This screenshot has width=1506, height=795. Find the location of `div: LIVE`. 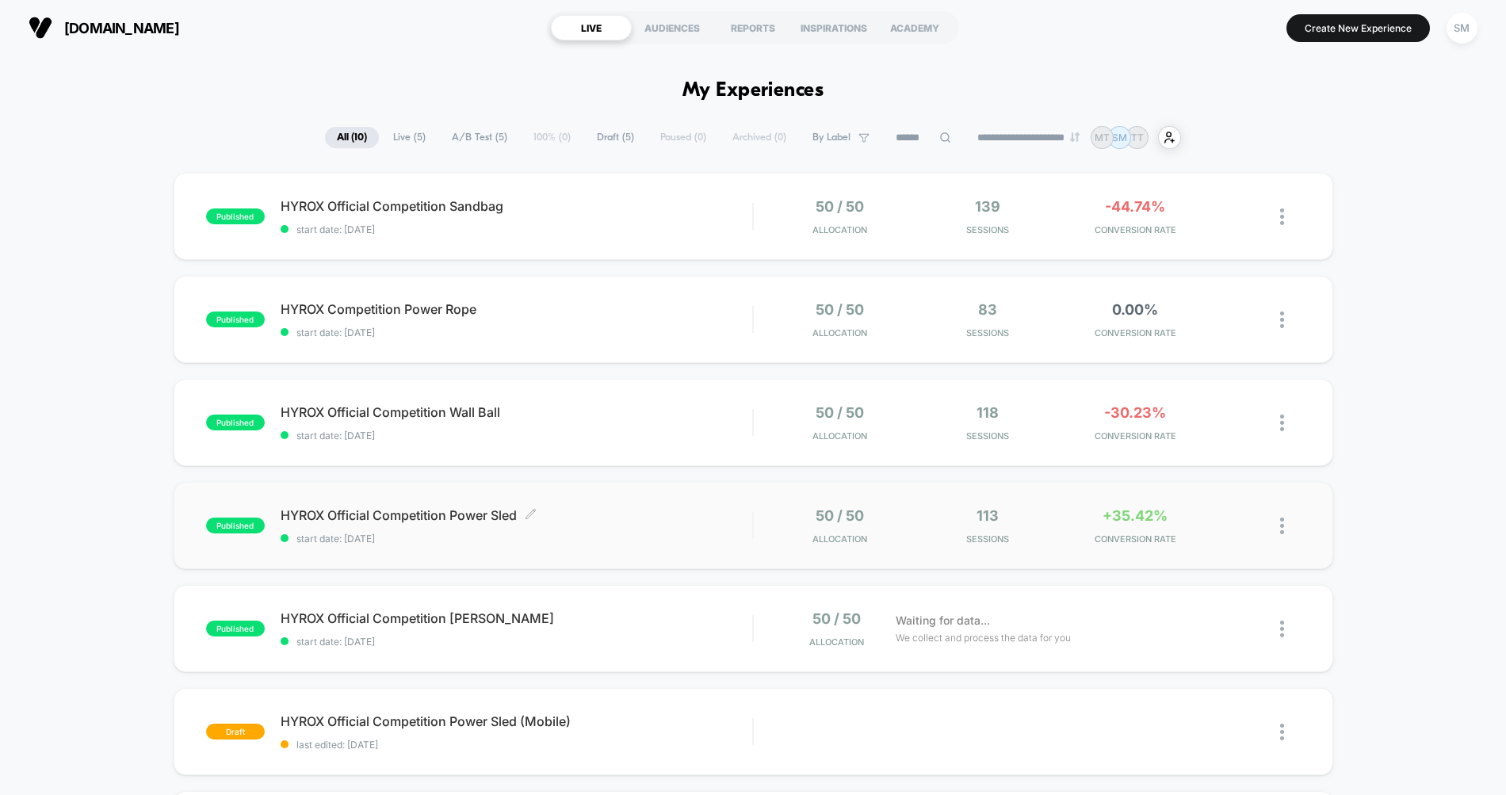

div: LIVE is located at coordinates (591, 28).